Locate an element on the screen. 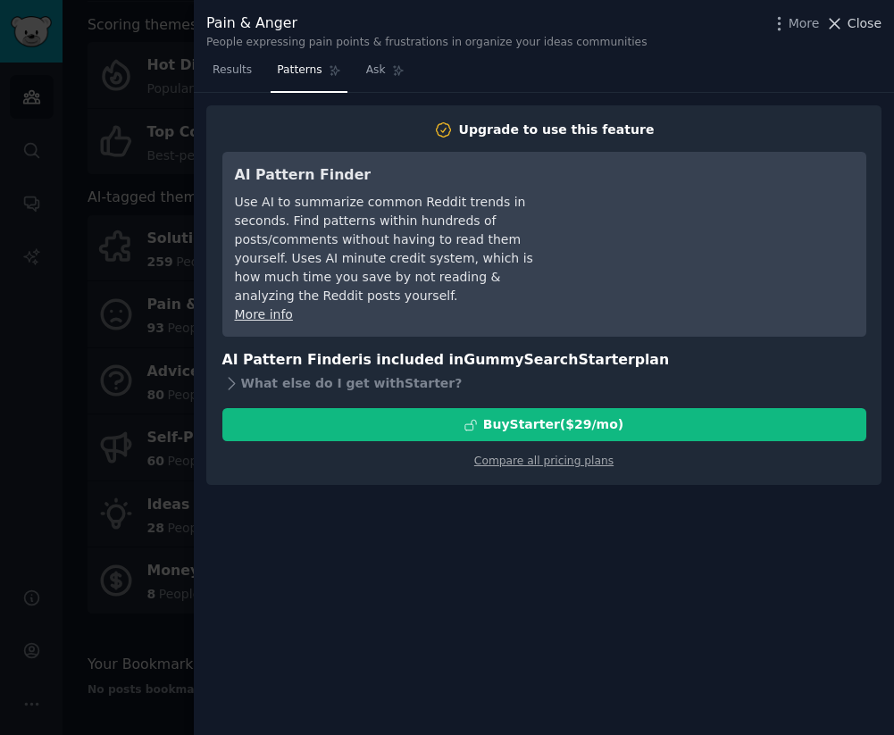 The width and height of the screenshot is (894, 735). button: BuyStarter($29/mo) is located at coordinates (544, 424).